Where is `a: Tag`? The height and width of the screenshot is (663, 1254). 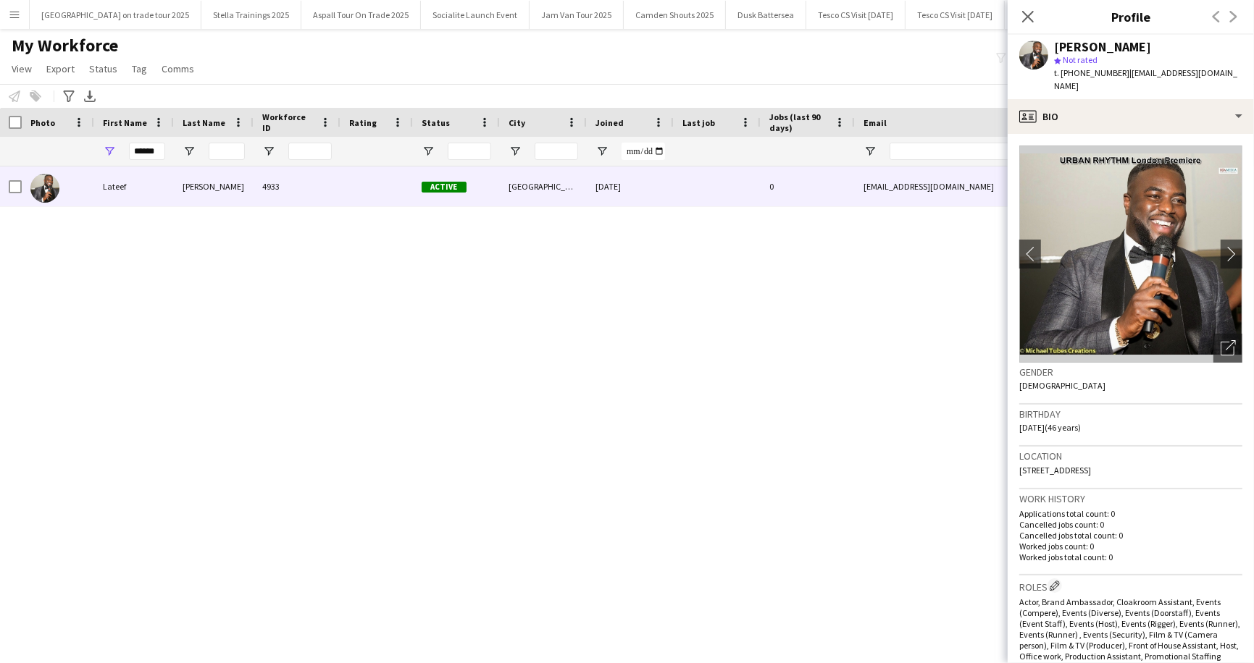
a: Tag is located at coordinates (139, 69).